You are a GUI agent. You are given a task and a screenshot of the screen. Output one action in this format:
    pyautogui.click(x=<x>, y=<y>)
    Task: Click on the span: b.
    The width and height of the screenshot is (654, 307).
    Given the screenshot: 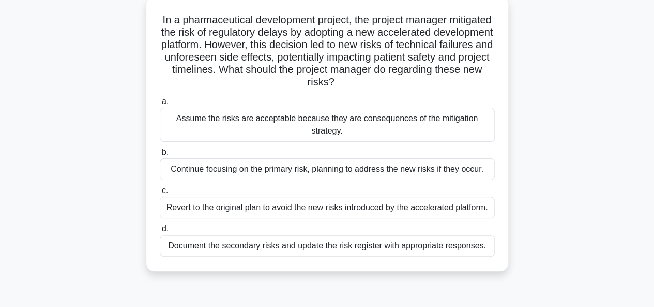 What is the action you would take?
    pyautogui.click(x=165, y=151)
    